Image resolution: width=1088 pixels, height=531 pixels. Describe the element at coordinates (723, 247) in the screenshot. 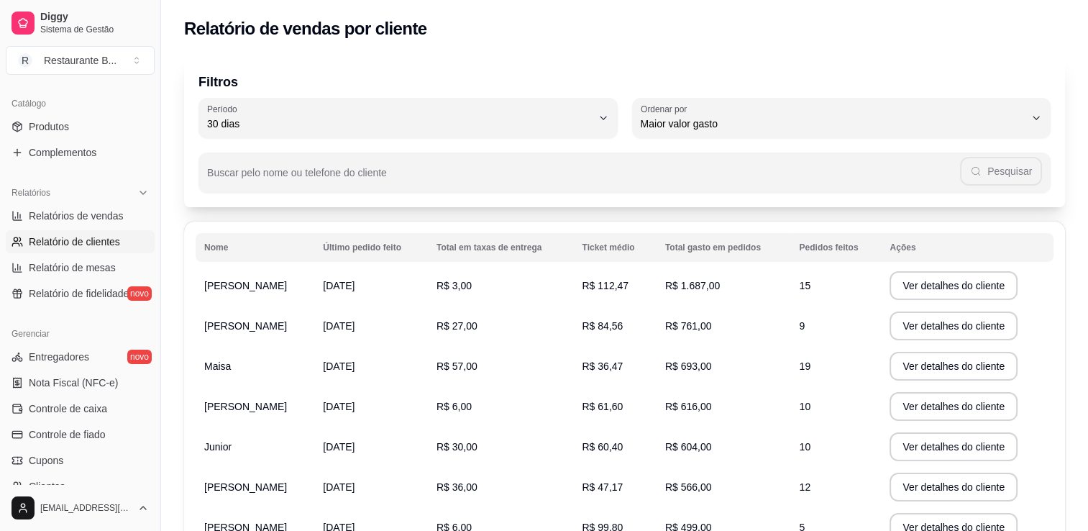

I see `th: Total gasto em pedidos` at that location.